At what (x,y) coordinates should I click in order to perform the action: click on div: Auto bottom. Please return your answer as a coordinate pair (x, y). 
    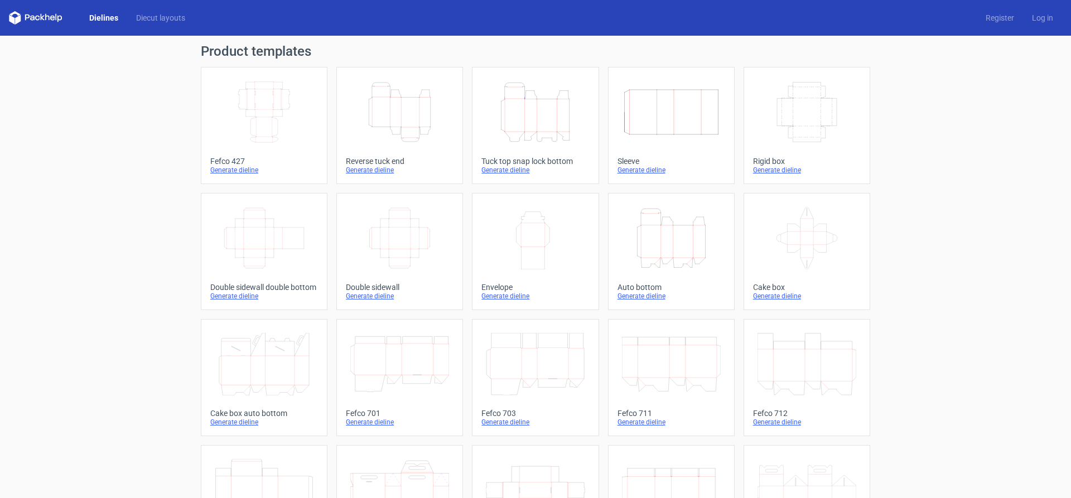
    Looking at the image, I should click on (671, 287).